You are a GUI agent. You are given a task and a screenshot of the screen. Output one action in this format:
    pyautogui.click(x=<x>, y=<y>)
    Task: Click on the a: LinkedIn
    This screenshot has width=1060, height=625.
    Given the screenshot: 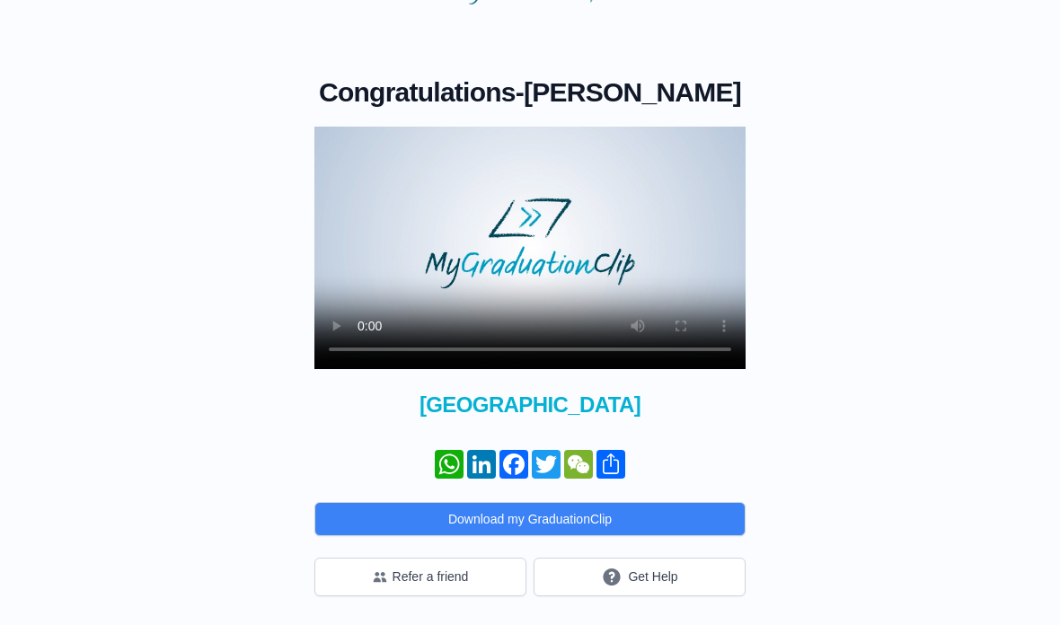 What is the action you would take?
    pyautogui.click(x=481, y=464)
    